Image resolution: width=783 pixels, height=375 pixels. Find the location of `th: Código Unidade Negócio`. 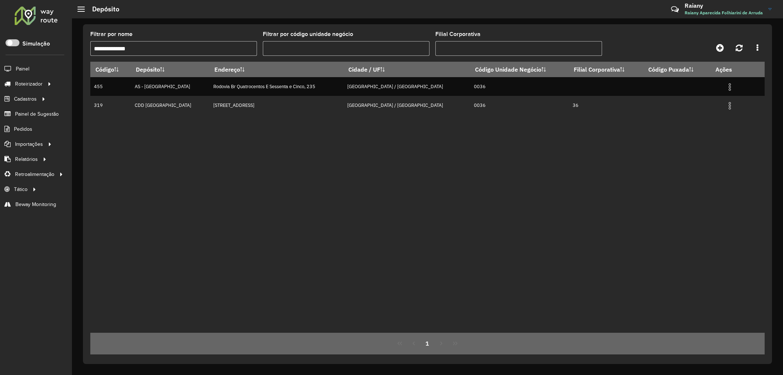

th: Código Unidade Negócio is located at coordinates (519, 69).